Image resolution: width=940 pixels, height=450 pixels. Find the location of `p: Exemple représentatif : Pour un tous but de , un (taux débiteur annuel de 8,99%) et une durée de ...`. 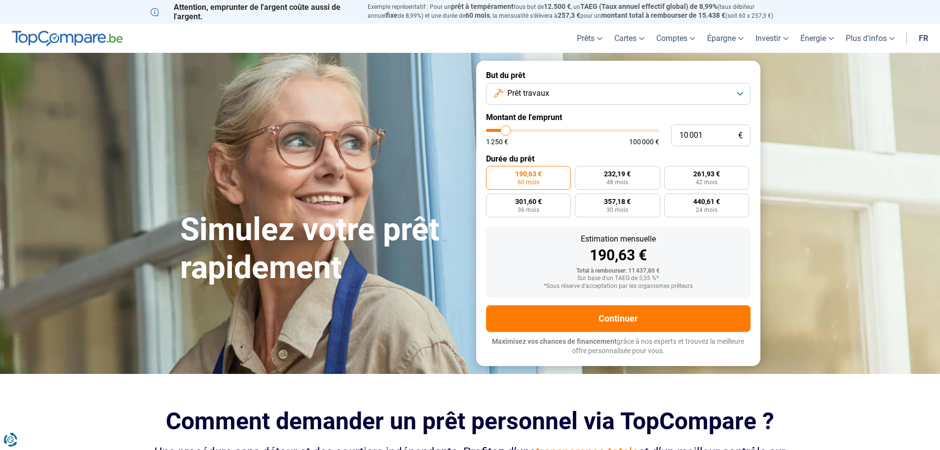

p: Exemple représentatif : Pour un tous but de , un (taux débiteur annuel de 8,99%) et une durée de ... is located at coordinates (579, 11).